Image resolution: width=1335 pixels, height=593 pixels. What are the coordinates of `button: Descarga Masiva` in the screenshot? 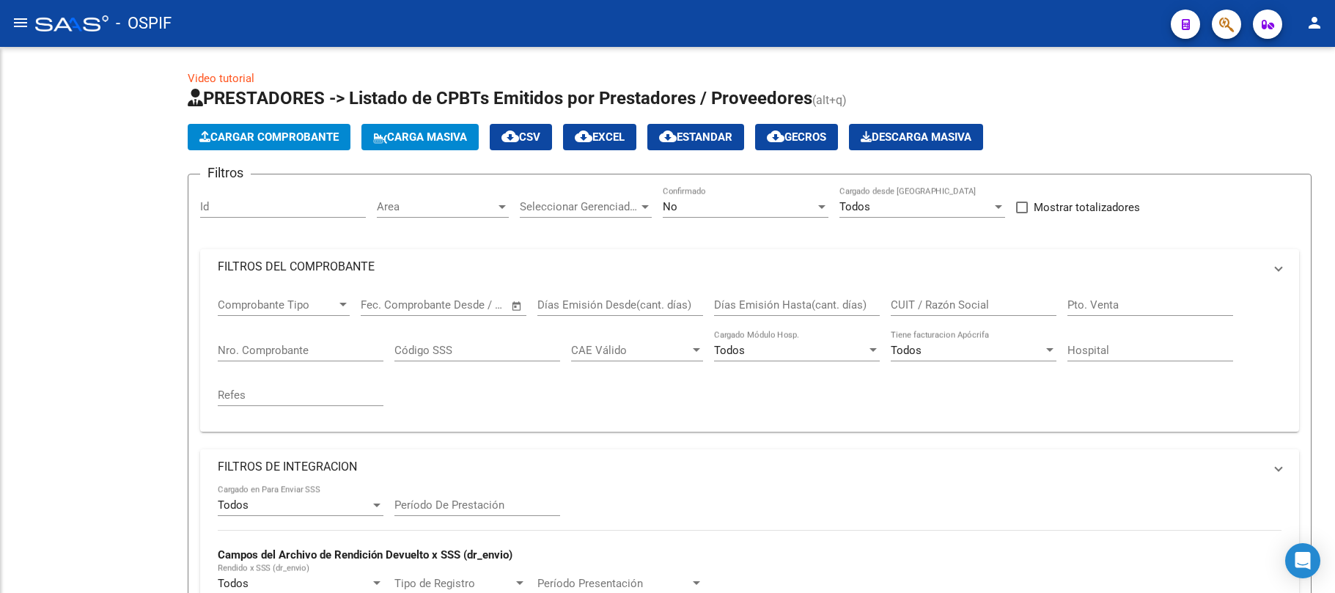 It's located at (915, 137).